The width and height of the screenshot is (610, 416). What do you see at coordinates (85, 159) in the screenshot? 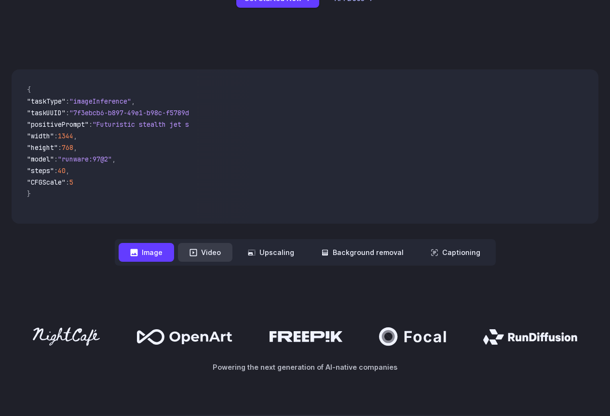
I see `span: "runware:97@2"` at bounding box center [85, 159].